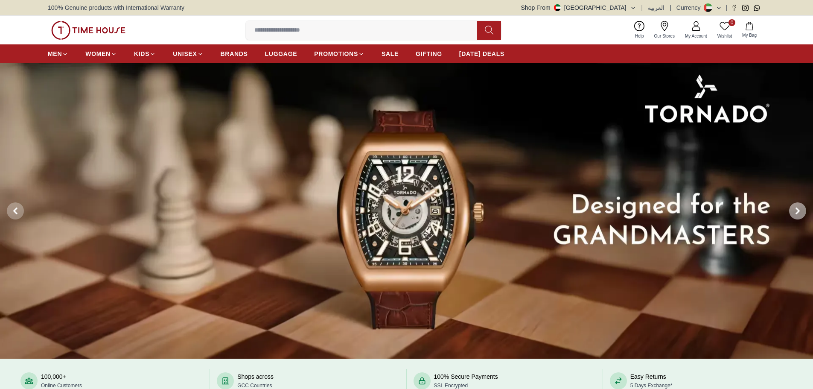  What do you see at coordinates (116, 8) in the screenshot?
I see `span: 100% Genuine products with International Warranty` at bounding box center [116, 8].